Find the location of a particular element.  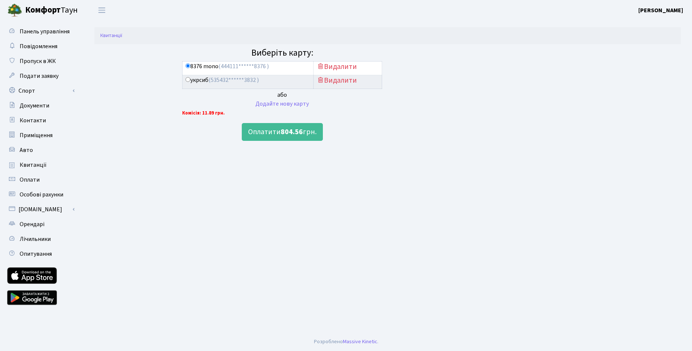

span: Квитанції is located at coordinates (33, 165).